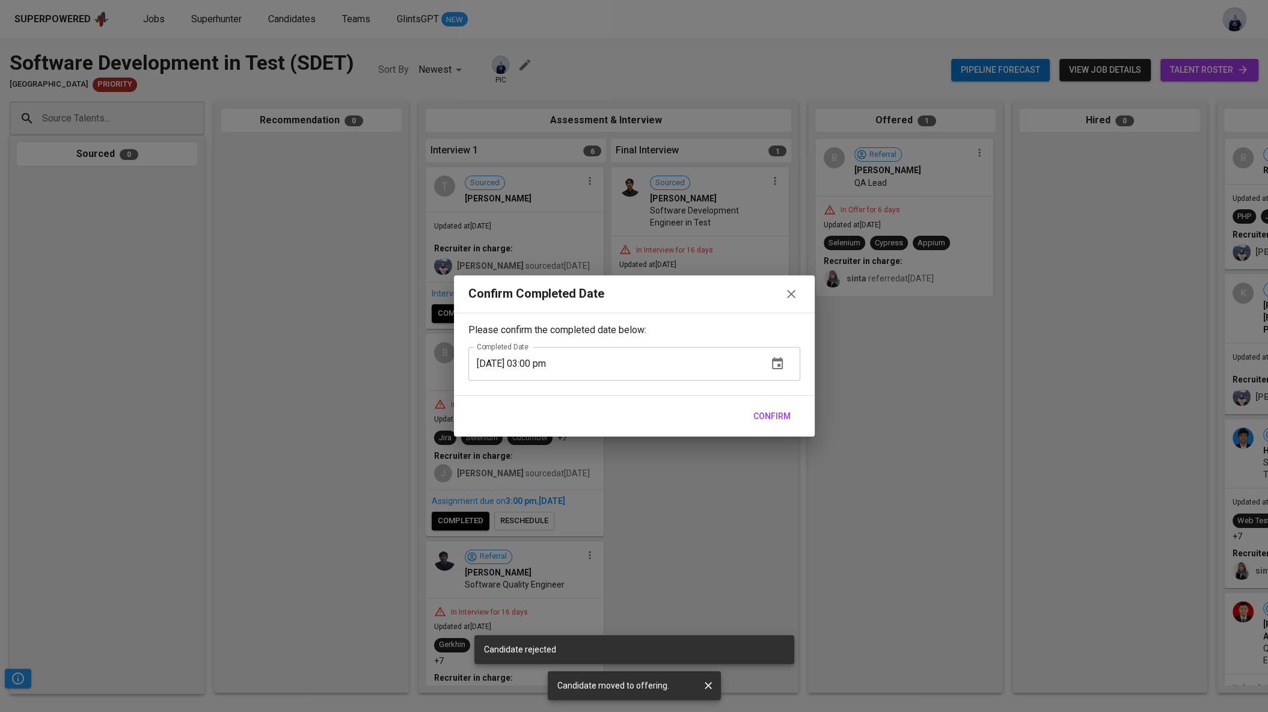 This screenshot has width=1268, height=712. I want to click on div: Confirm Completed Date, so click(536, 293).